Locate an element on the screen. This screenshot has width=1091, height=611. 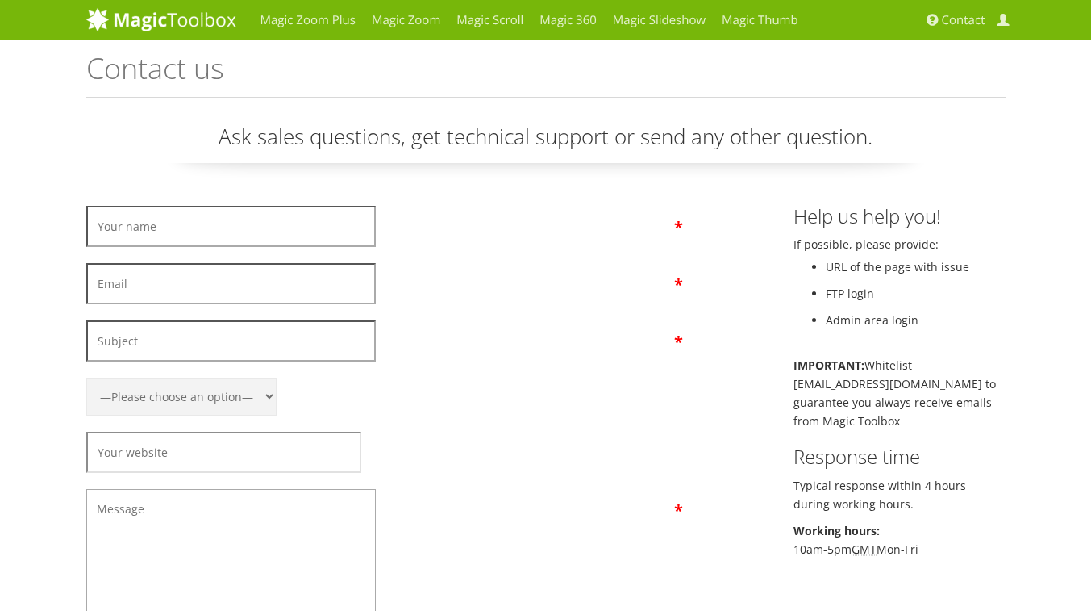
b: Working hours: is located at coordinates (837, 530).